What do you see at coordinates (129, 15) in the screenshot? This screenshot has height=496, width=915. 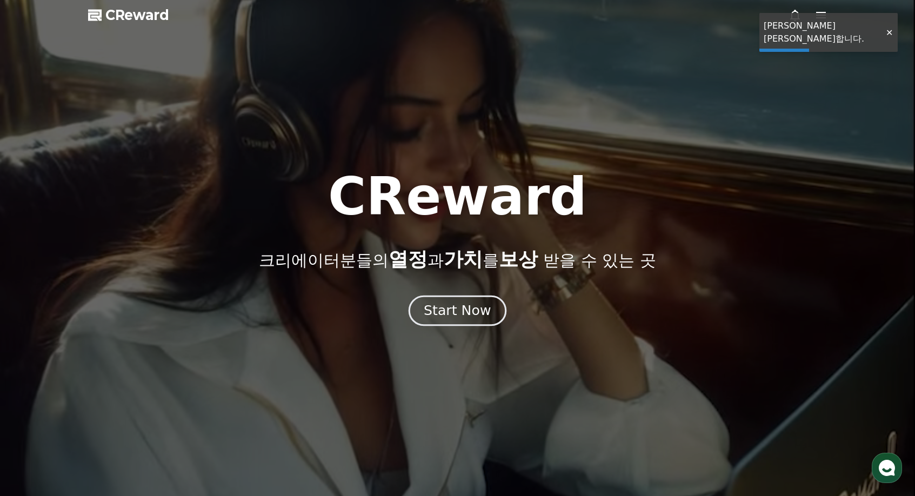 I see `a: CReward` at bounding box center [129, 15].